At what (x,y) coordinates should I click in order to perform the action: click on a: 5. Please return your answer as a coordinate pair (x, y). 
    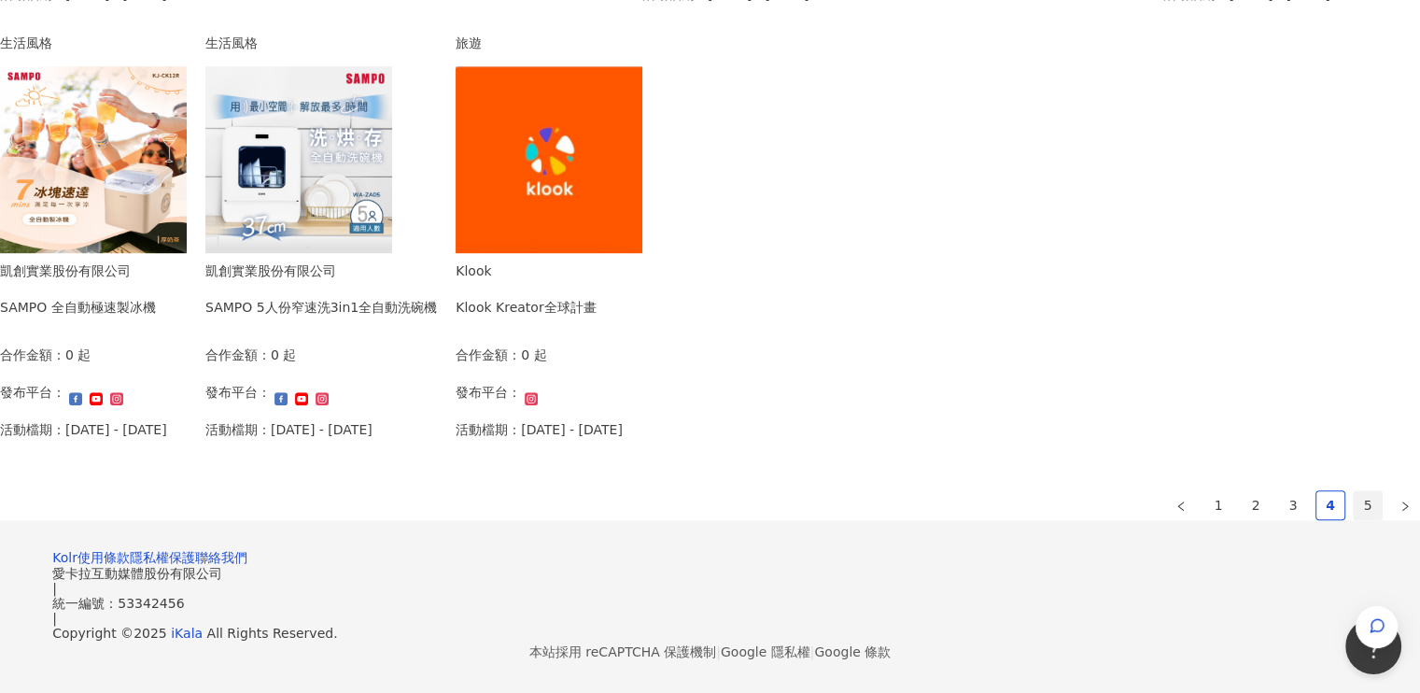
    Looking at the image, I should click on (1368, 505).